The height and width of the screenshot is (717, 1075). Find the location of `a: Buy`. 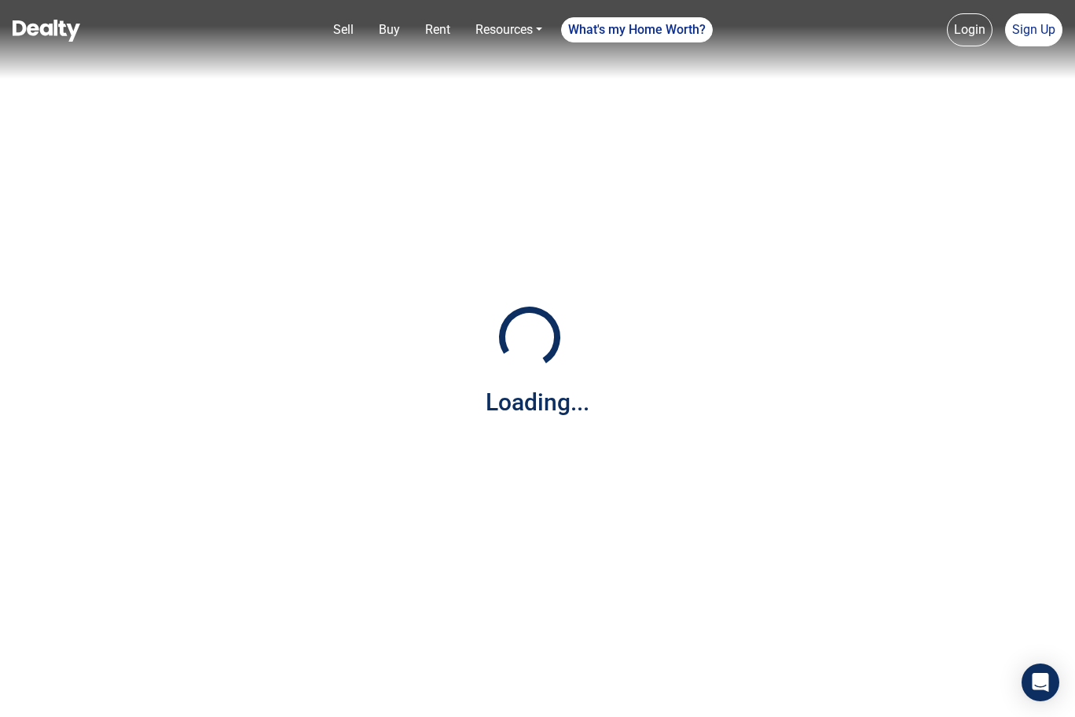

a: Buy is located at coordinates (389, 30).